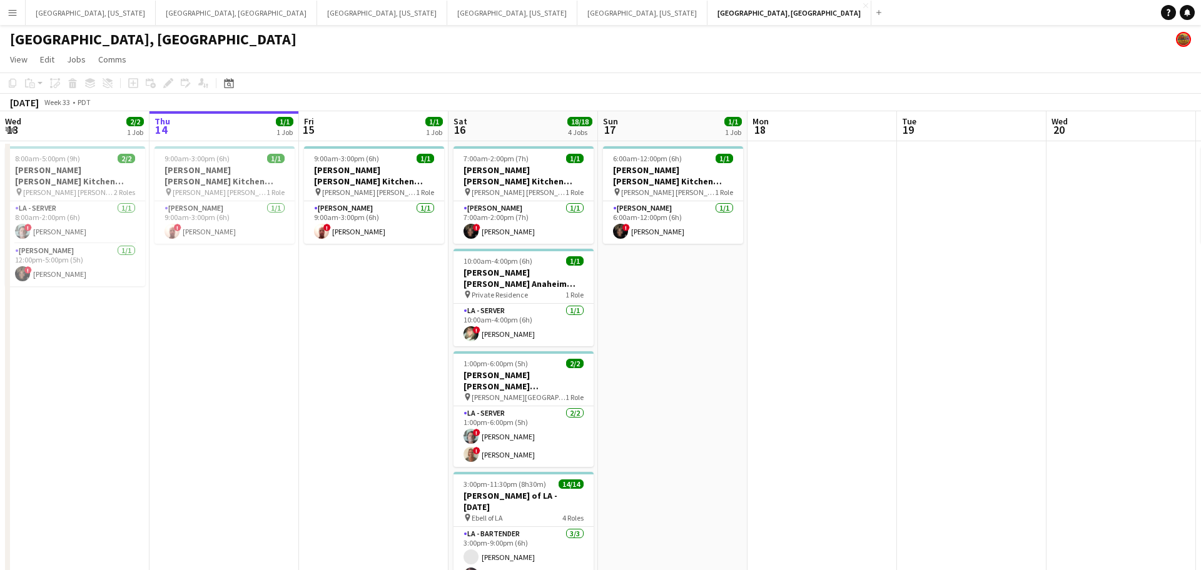 This screenshot has height=570, width=1201. Describe the element at coordinates (505, 484) in the screenshot. I see `span: 3:00pm-11:30pm (8h30m)` at that location.